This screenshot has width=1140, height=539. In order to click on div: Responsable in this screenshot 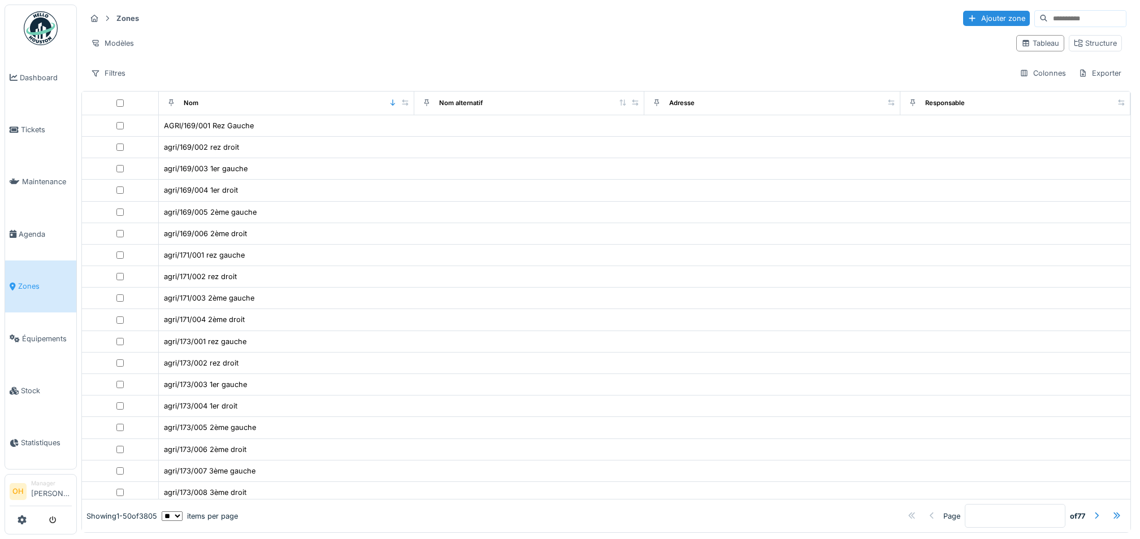, I will do `click(945, 103)`.